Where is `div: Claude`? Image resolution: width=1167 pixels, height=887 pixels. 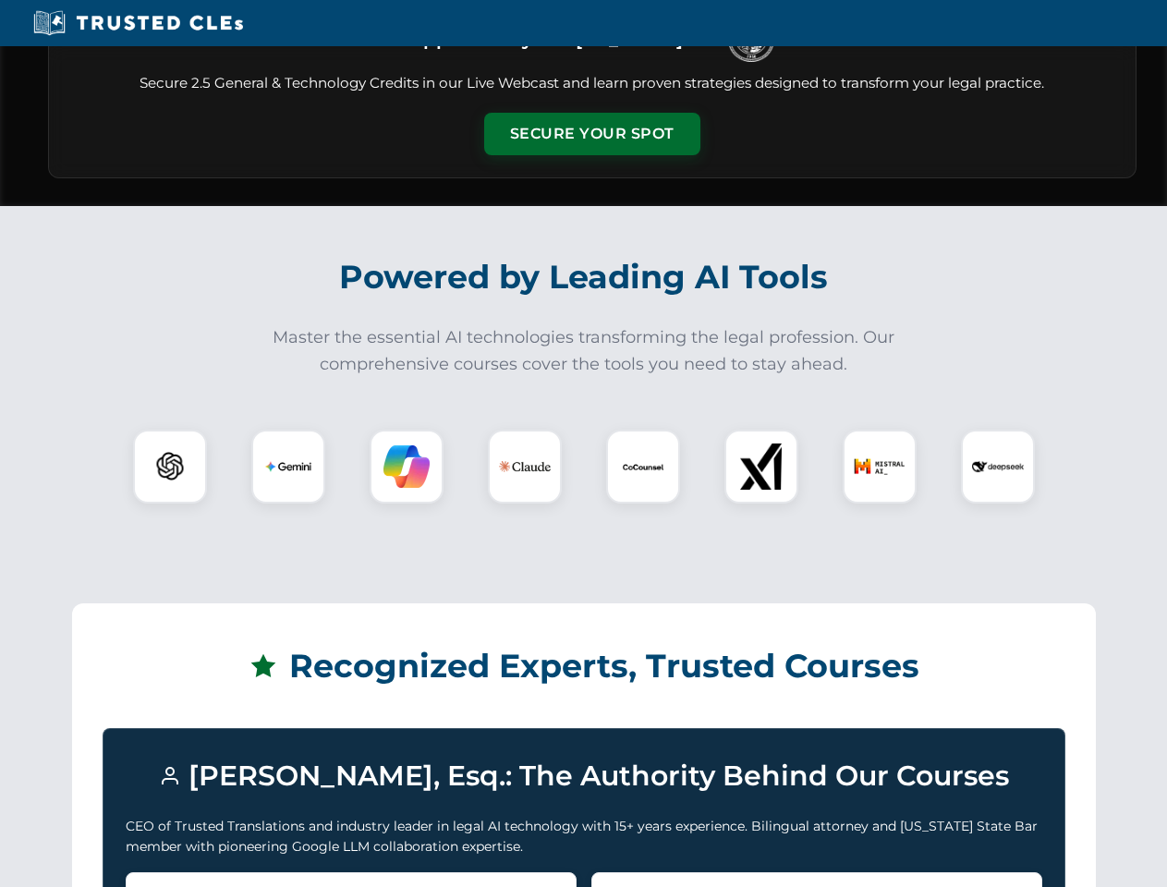 div: Claude is located at coordinates (525, 466).